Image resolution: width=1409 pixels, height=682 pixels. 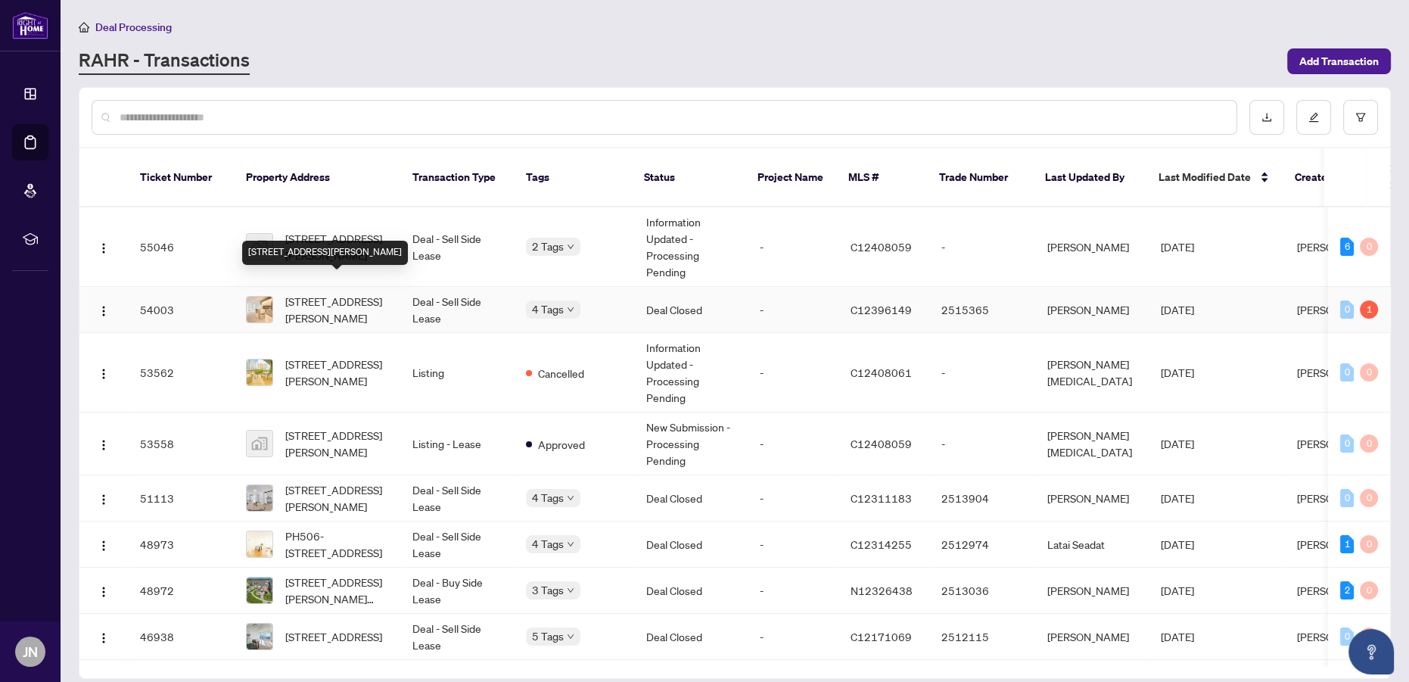 What do you see at coordinates (457, 372) in the screenshot?
I see `td: Listing` at bounding box center [457, 372].